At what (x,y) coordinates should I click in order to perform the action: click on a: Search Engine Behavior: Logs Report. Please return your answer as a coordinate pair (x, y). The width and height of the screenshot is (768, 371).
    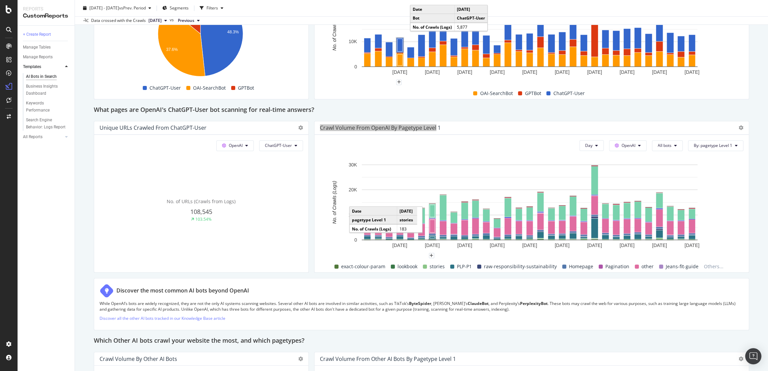
    Looking at the image, I should click on (48, 124).